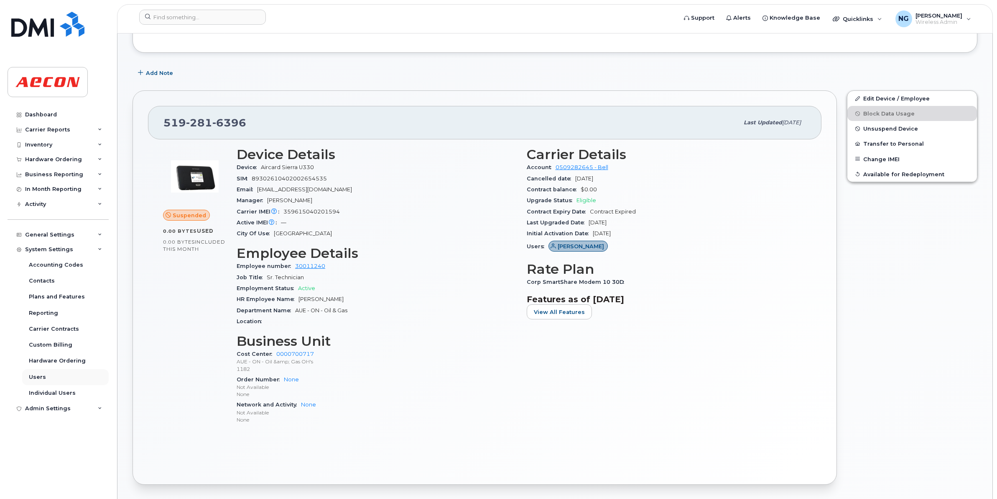 The image size is (997, 499). I want to click on span: 519, so click(205, 123).